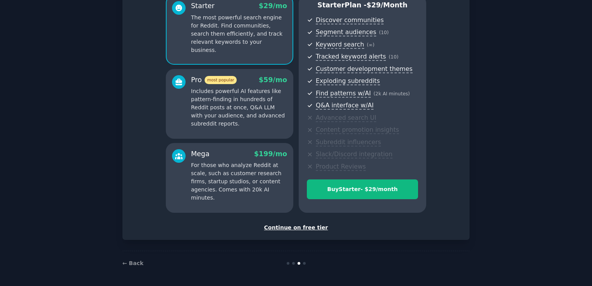  Describe the element at coordinates (364, 69) in the screenshot. I see `span: Customer development themes` at that location.